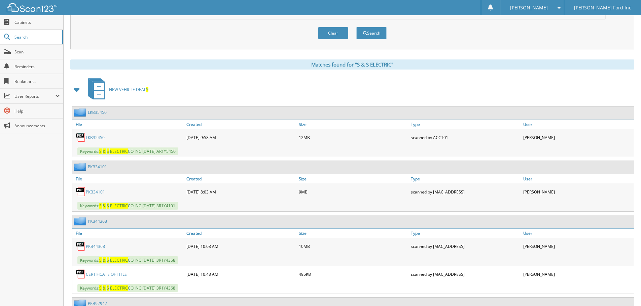 The height and width of the screenshot is (306, 641). What do you see at coordinates (353, 246) in the screenshot?
I see `div: 10MB` at bounding box center [353, 246].